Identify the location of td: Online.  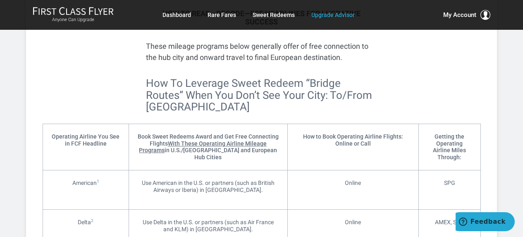
(353, 189).